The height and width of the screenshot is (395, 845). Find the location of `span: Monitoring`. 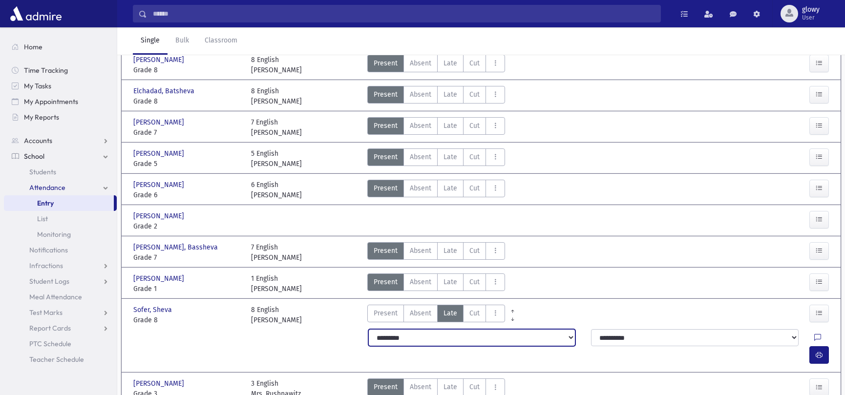

span: Monitoring is located at coordinates (54, 235).